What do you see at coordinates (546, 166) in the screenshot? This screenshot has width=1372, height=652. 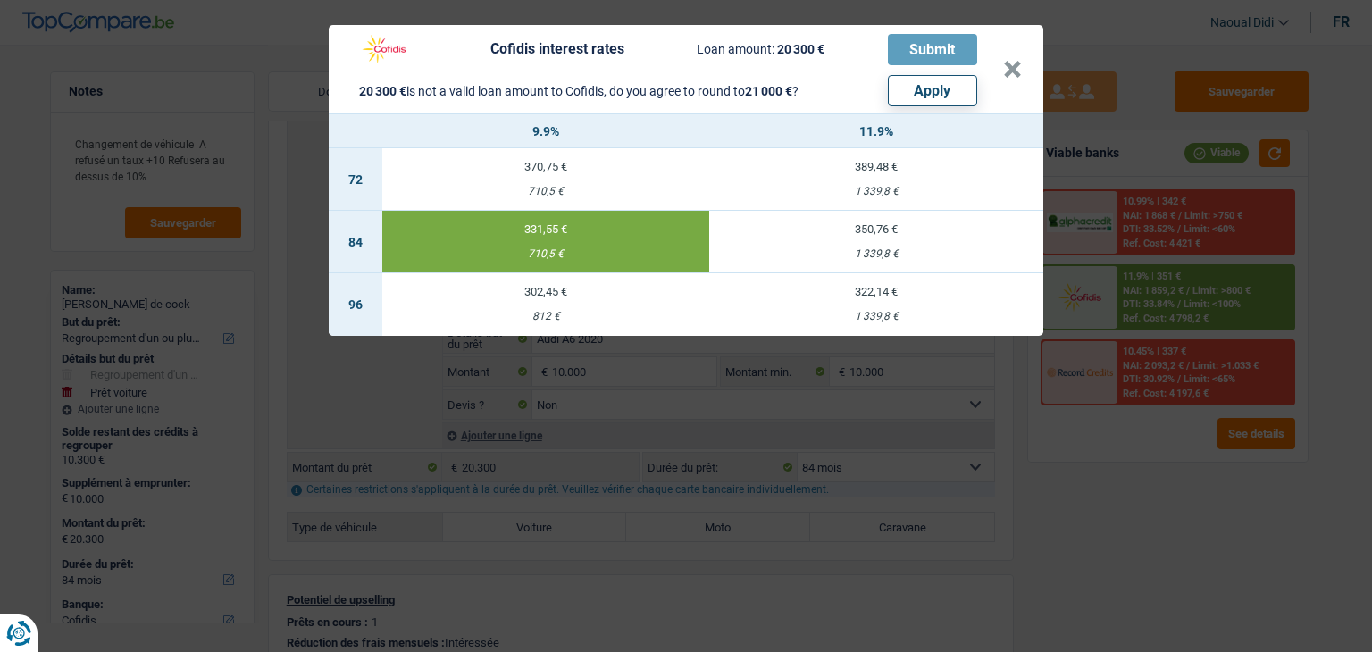 I see `div: 370,75 €` at bounding box center [546, 166].